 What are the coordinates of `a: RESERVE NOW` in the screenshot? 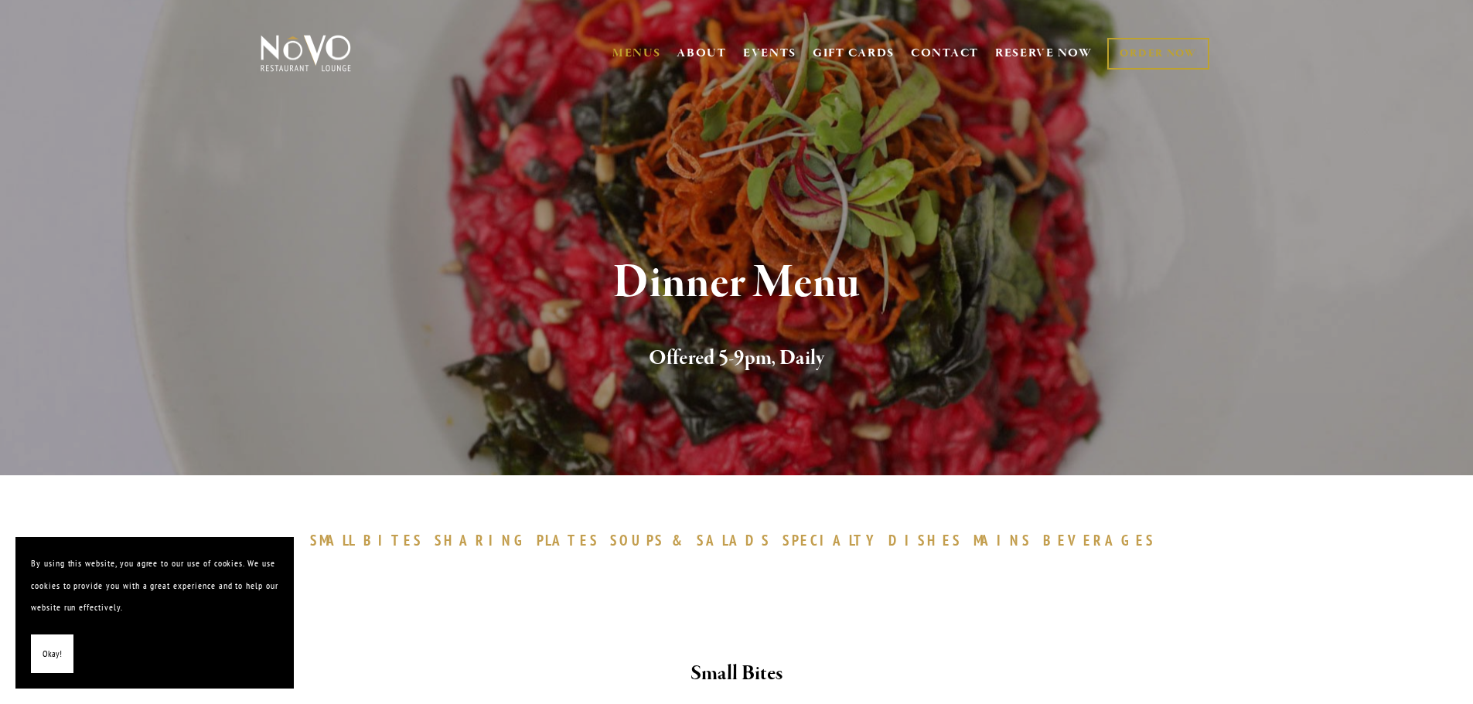 It's located at (1044, 53).